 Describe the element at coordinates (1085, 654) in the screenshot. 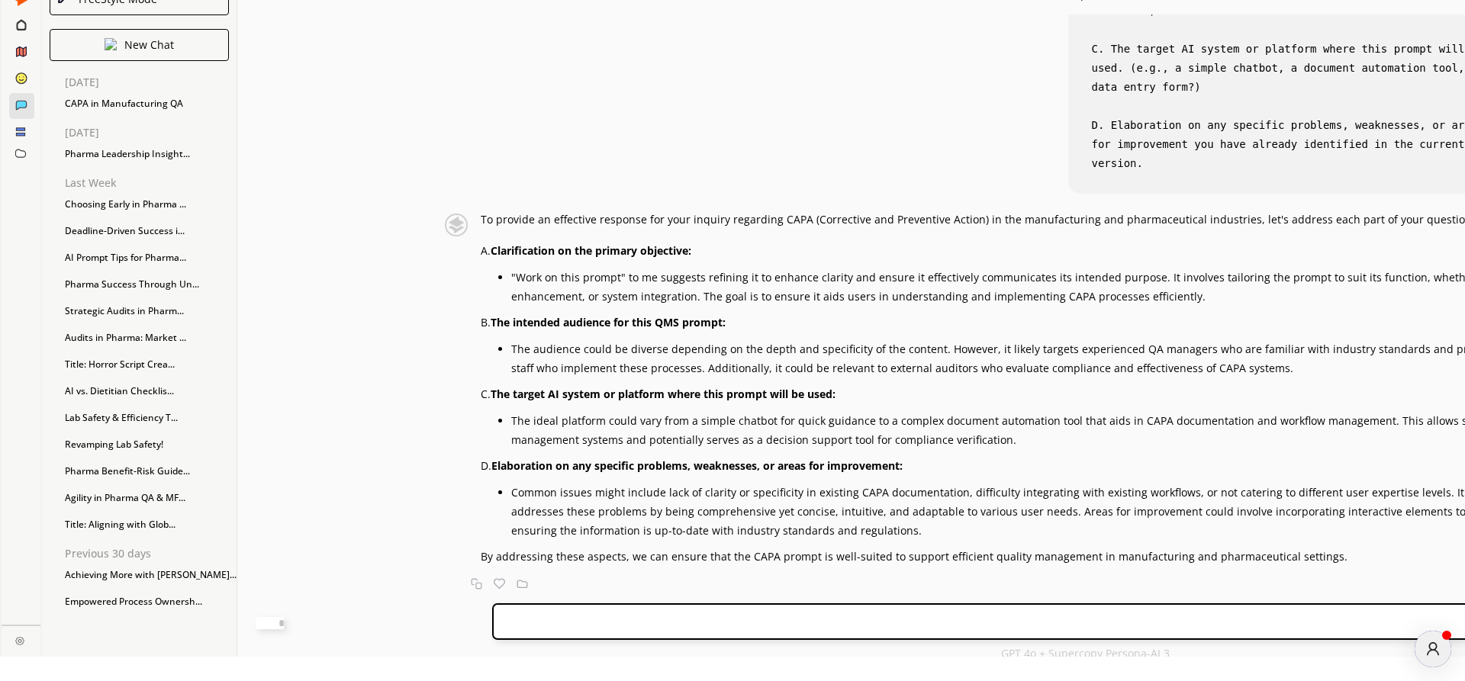

I see `p: GPT 4o + Supercopy Persona-AI 3` at that location.